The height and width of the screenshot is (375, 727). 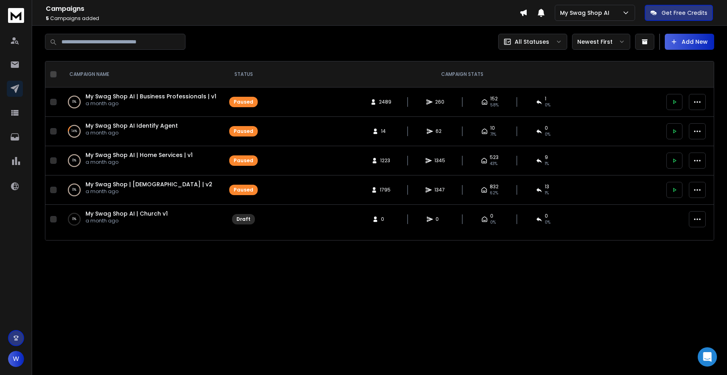 I want to click on p: All Statuses, so click(x=532, y=42).